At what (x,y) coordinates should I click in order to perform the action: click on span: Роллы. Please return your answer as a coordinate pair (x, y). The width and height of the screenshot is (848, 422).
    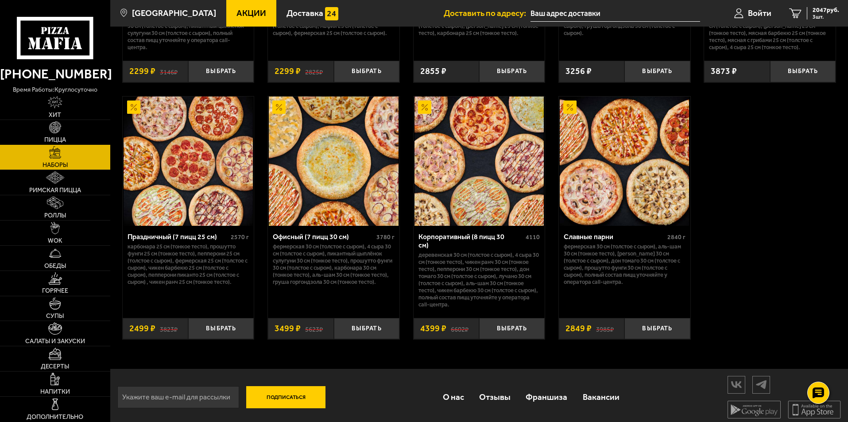
    Looking at the image, I should click on (55, 216).